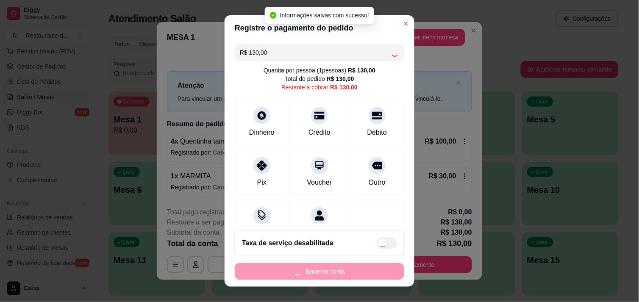  I want to click on header: Registre o pagamento do pedido, so click(319, 28).